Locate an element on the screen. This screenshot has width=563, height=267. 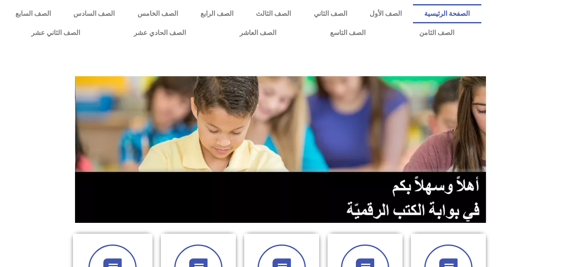
a: الصف السادس is located at coordinates (94, 14).